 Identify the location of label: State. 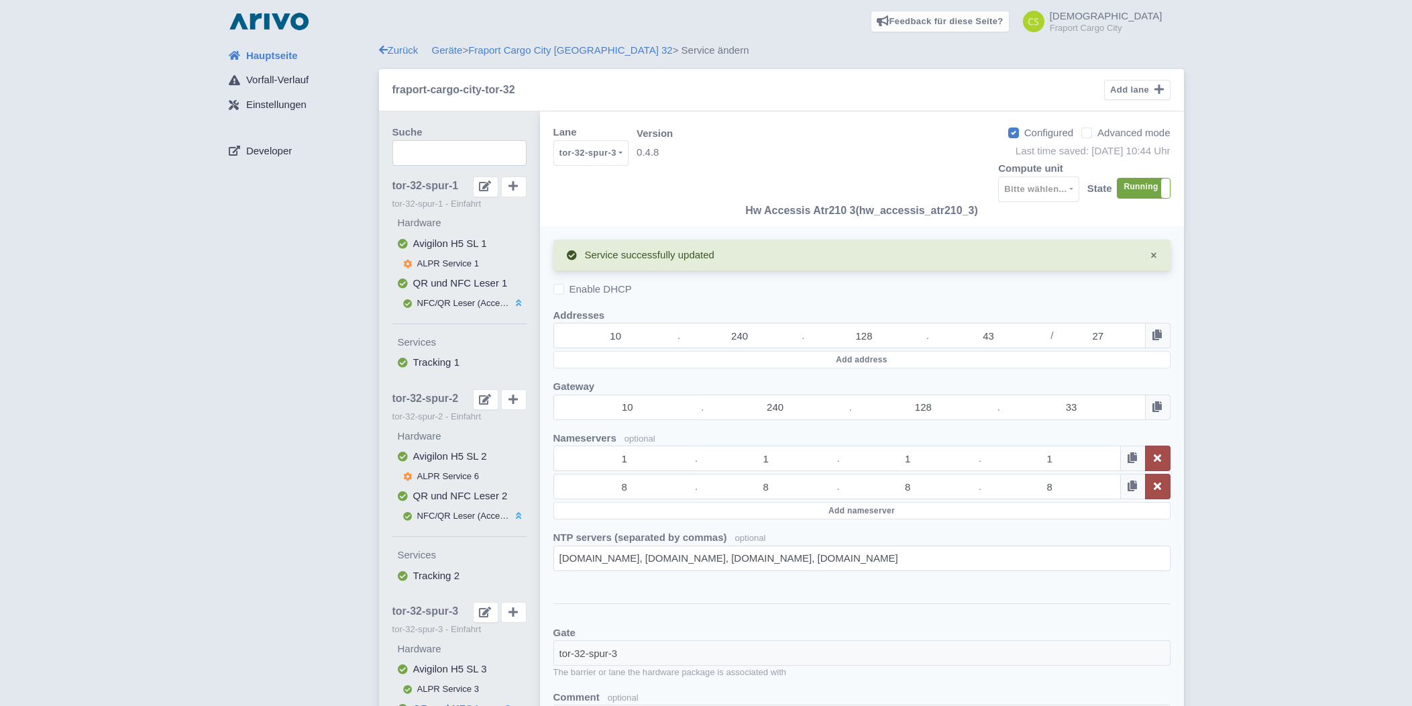
(1099, 188).